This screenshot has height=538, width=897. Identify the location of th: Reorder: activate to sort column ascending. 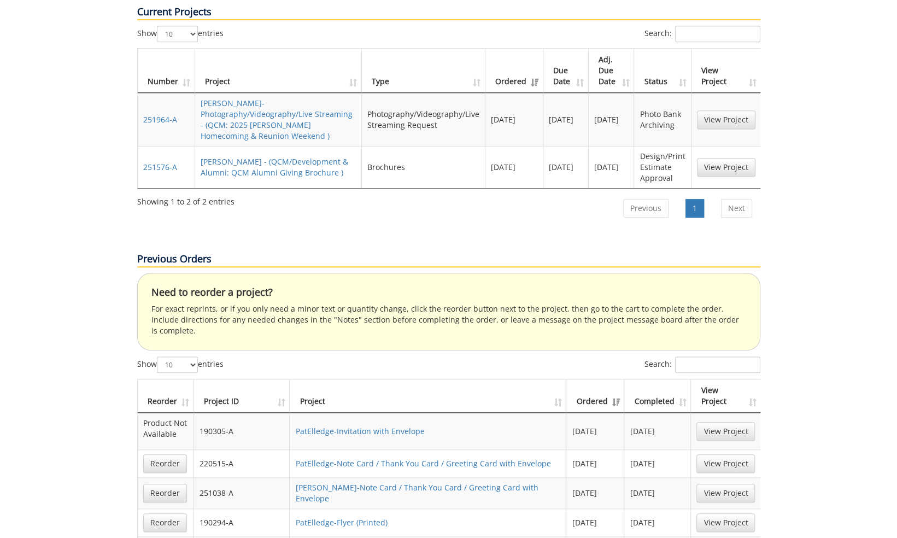
(166, 396).